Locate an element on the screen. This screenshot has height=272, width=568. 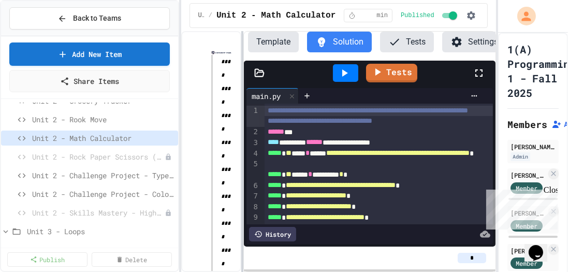
span: Unit 2 - Rock Paper Scissors (Version 1) is located at coordinates (98, 156).